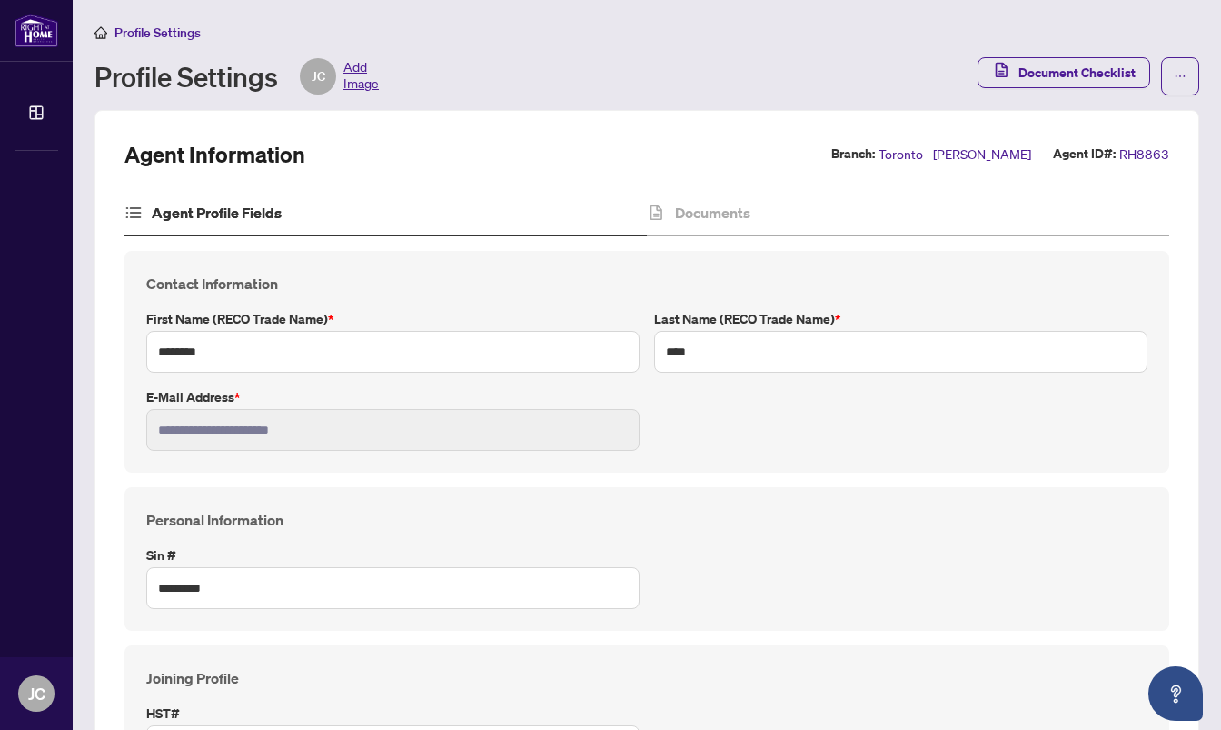  Describe the element at coordinates (392, 713) in the screenshot. I see `label: HST#` at that location.